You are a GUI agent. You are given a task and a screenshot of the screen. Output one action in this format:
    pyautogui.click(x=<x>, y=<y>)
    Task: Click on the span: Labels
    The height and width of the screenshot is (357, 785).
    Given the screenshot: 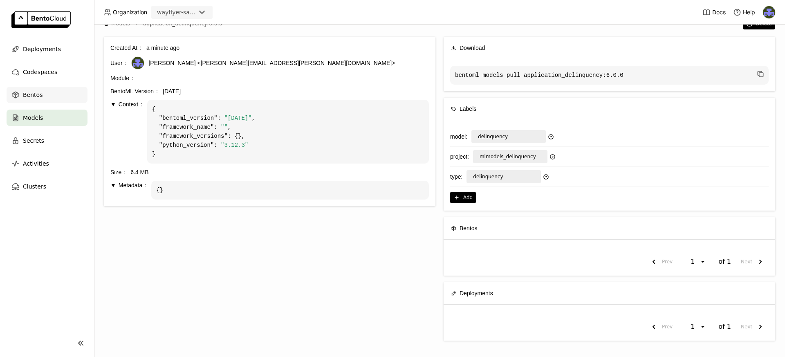 What is the action you would take?
    pyautogui.click(x=468, y=109)
    